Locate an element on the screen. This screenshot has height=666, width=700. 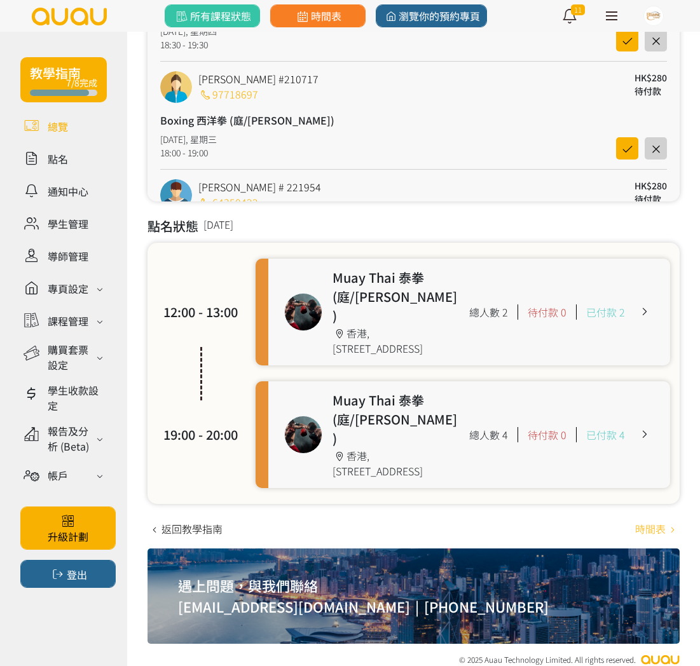
a: 返回教學指南 is located at coordinates (185, 529).